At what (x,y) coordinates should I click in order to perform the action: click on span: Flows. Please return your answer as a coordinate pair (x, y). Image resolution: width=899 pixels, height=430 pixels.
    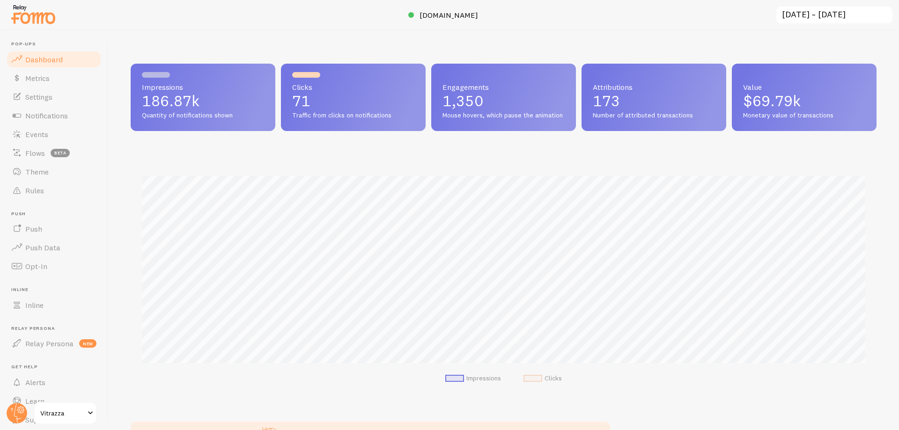
    Looking at the image, I should click on (35, 153).